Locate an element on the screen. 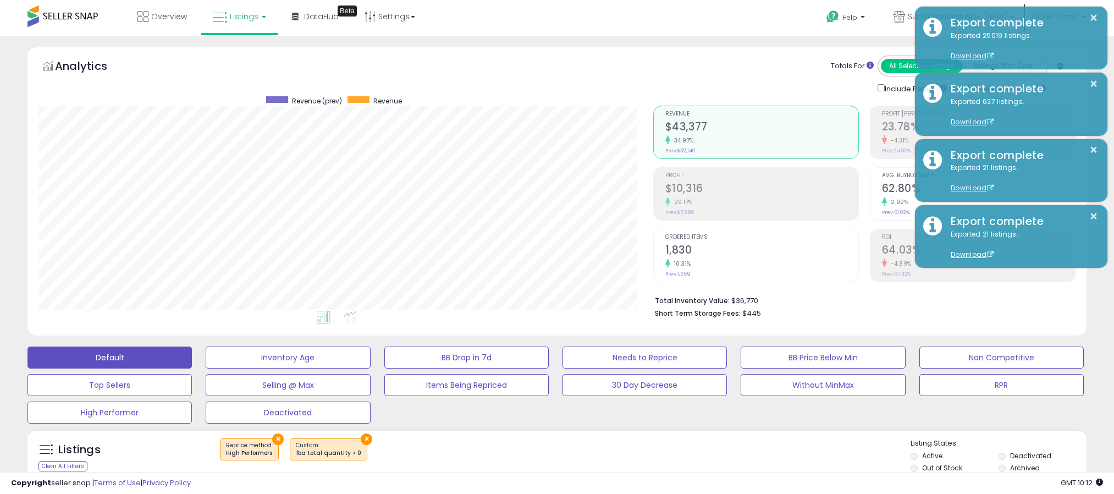 The image size is (1114, 494). small: 10.31% is located at coordinates (681, 263).